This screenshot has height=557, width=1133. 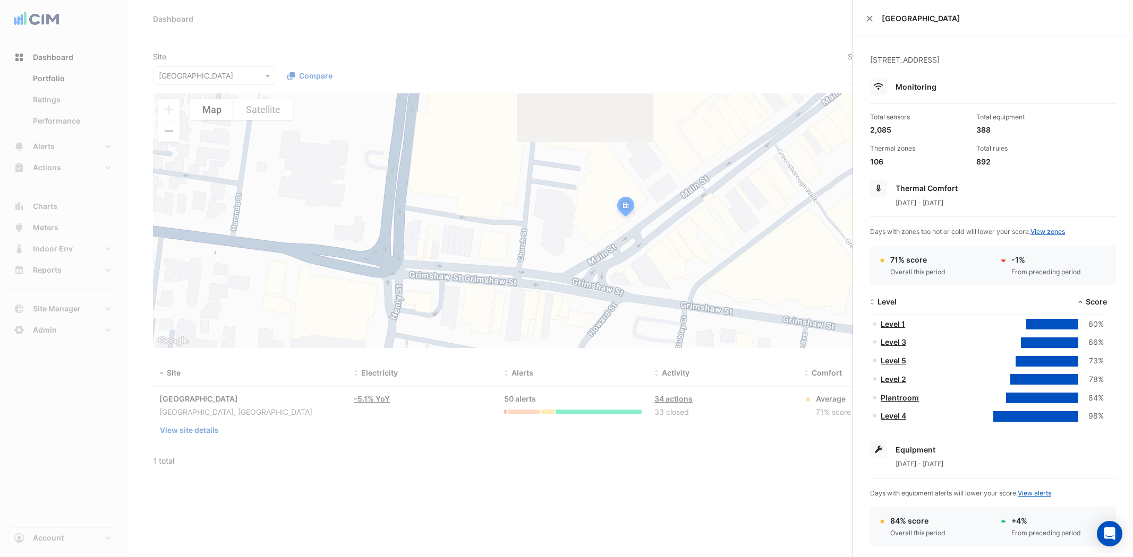 I want to click on span: Days with equipment alerts will lower your score., so click(x=960, y=493).